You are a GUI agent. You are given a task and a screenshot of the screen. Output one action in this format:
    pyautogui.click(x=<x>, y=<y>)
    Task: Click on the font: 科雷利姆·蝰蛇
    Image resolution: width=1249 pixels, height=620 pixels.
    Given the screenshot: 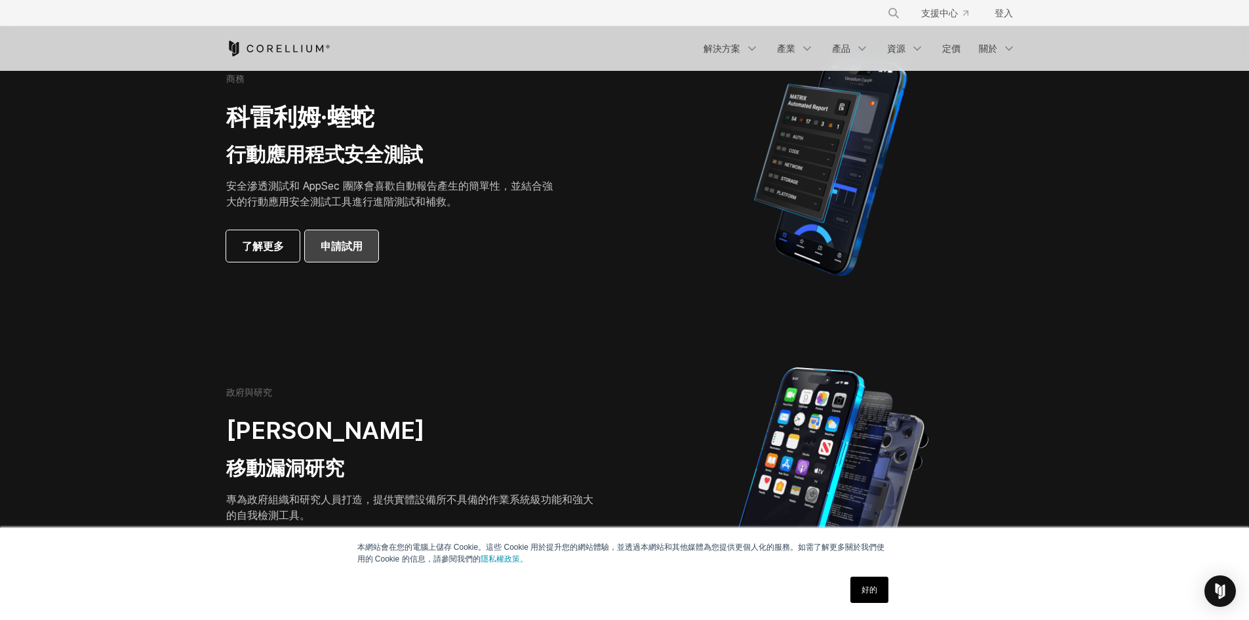 What is the action you would take?
    pyautogui.click(x=300, y=117)
    